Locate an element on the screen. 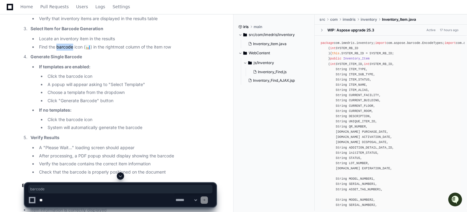 The height and width of the screenshot is (212, 467). button: Inventory_Find_AJAX.jsp is located at coordinates (276, 80).